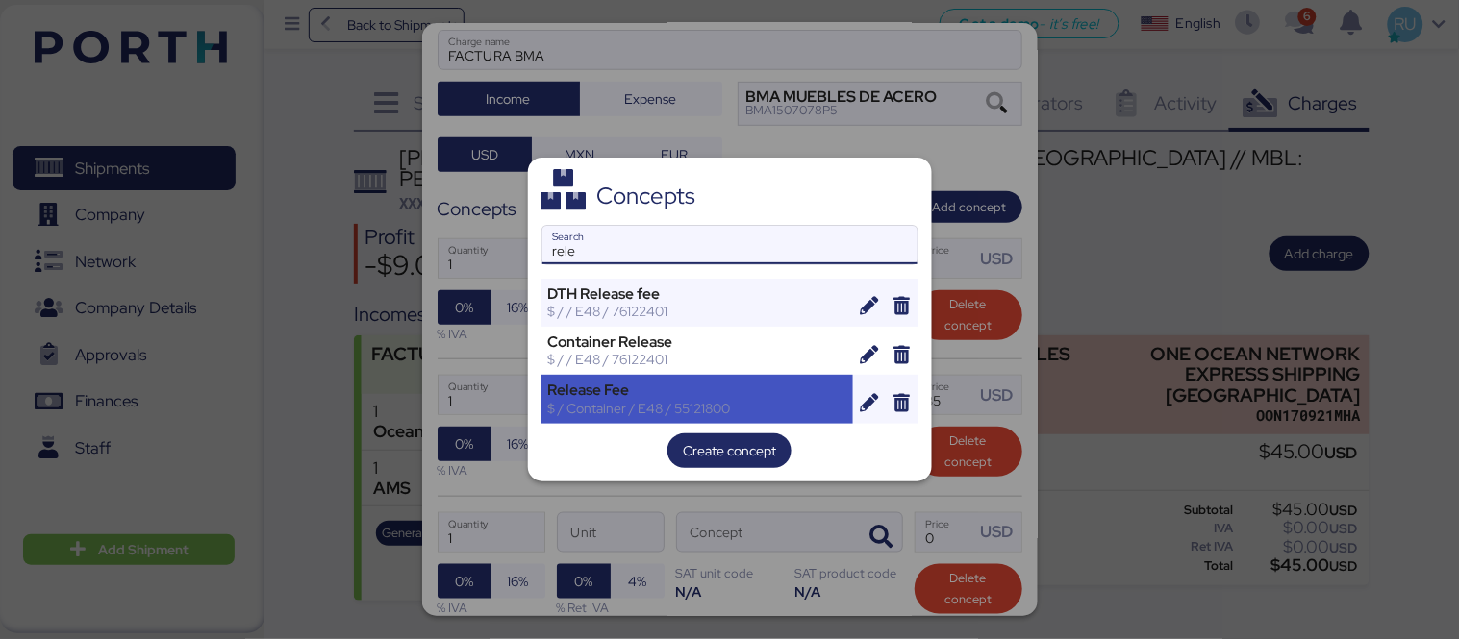 This screenshot has width=1459, height=639. I want to click on div: $ / Container / E48 / 55121800, so click(697, 409).